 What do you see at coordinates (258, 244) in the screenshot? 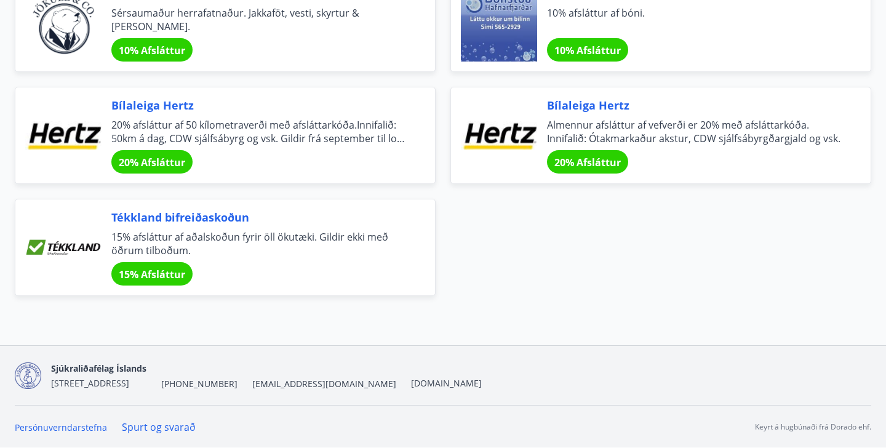
I see `span: 15% afsláttur af aðalskoðun fyrir öll ökutæki. Gildir ekki með öðrum tilboðum.` at bounding box center [258, 244].